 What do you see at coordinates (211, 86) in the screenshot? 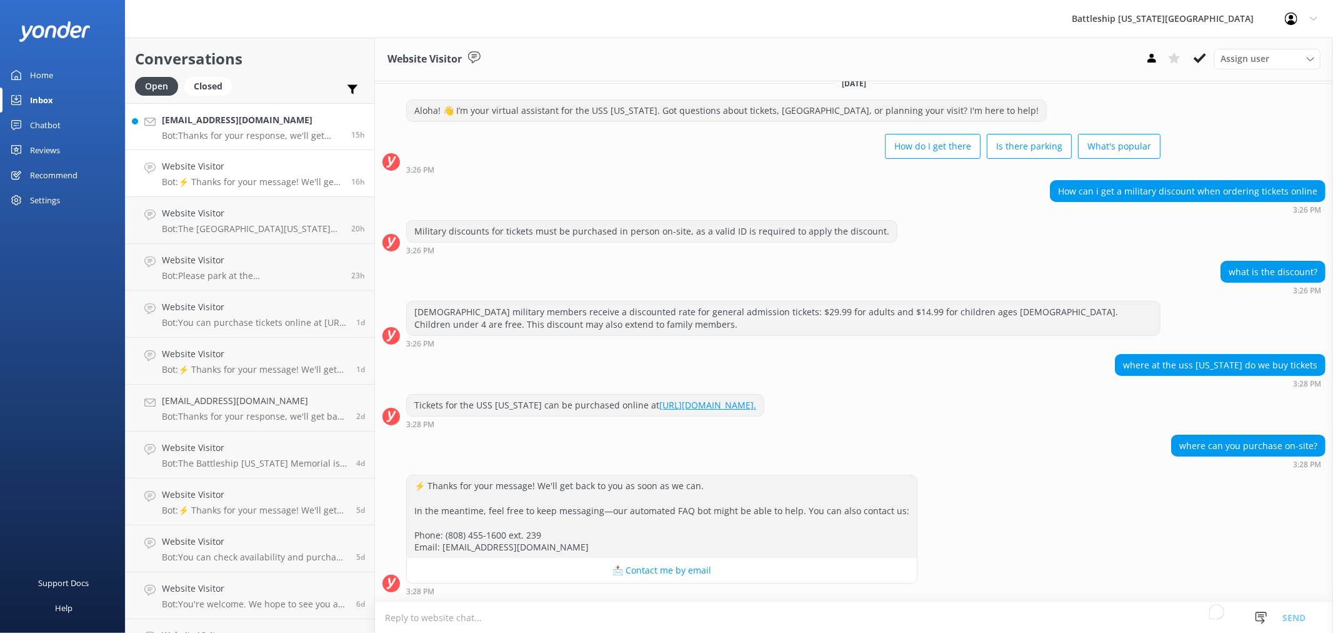
I see `a: Closed` at bounding box center [211, 86].